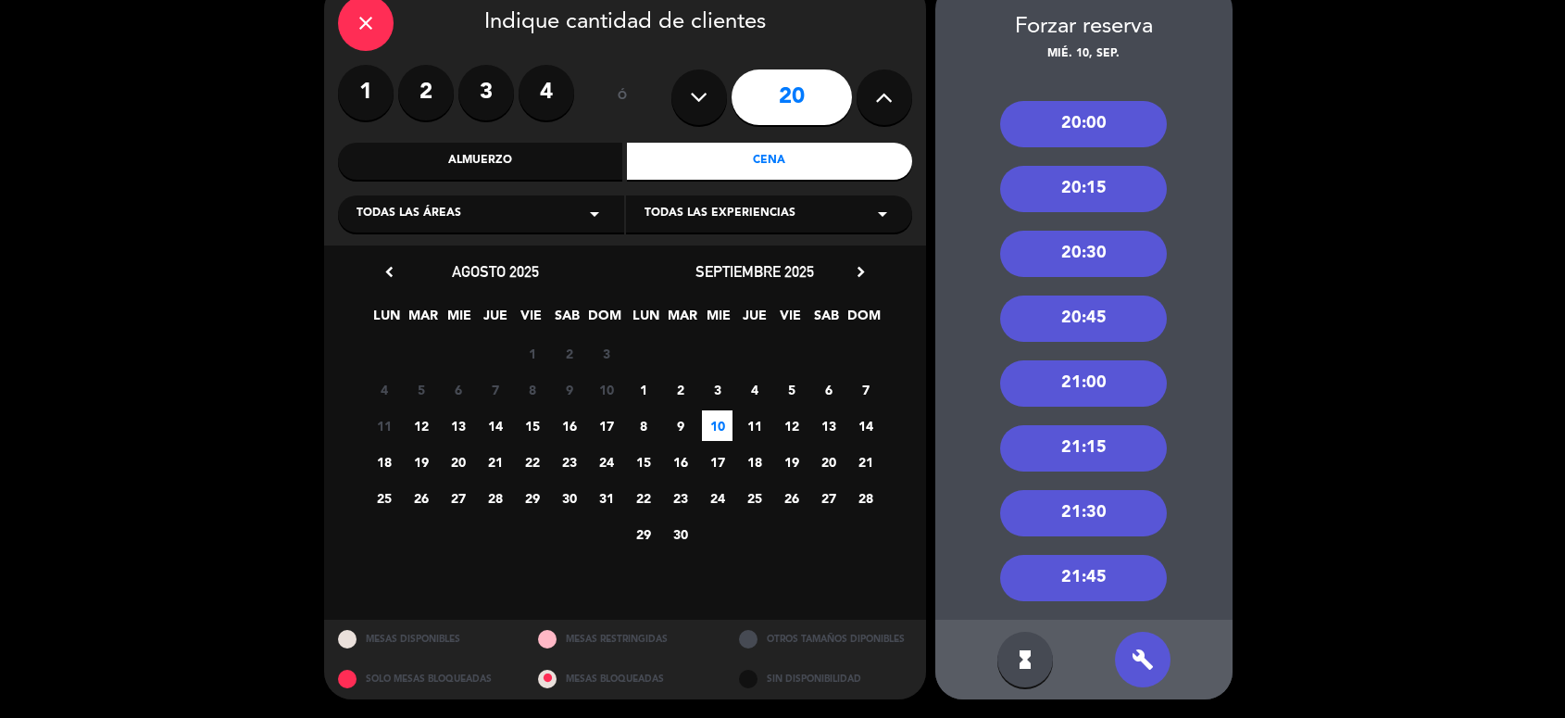  Describe the element at coordinates (1083, 254) in the screenshot. I see `div: 20:30` at that location.